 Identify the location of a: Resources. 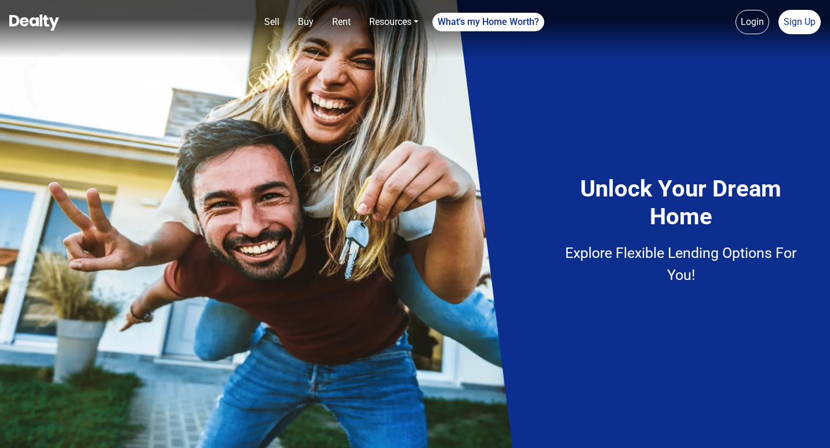
(393, 22).